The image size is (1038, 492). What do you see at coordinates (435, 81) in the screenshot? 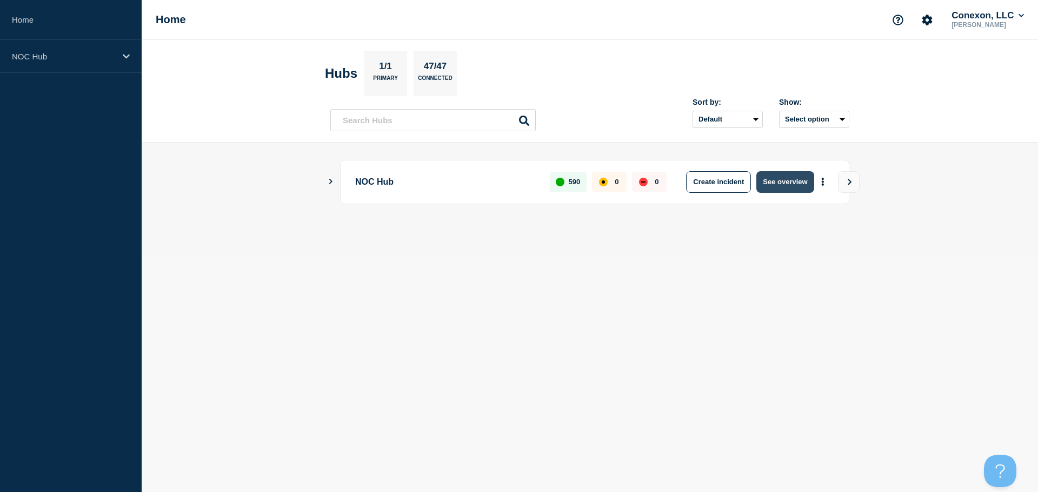
I see `p: Connected` at bounding box center [435, 81].